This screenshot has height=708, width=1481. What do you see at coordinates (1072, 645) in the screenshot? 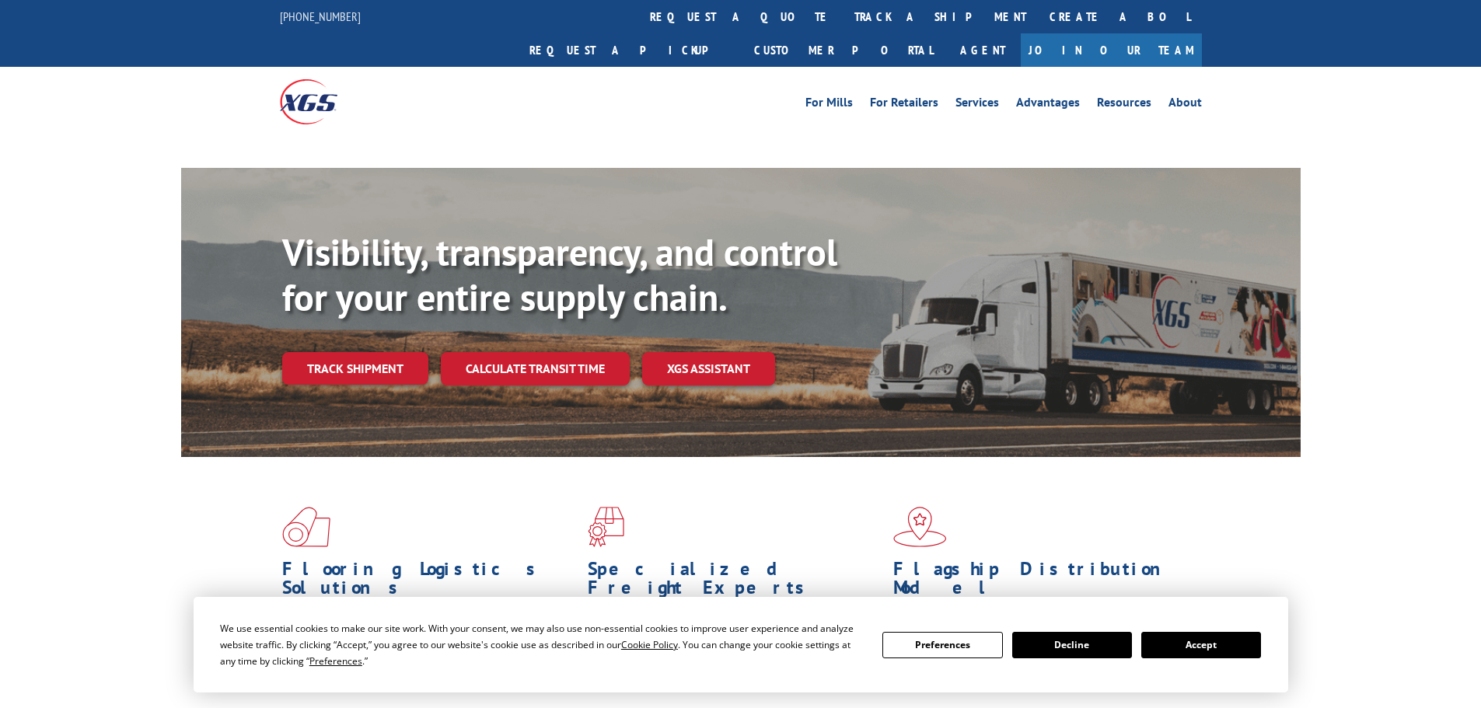
I see `button: Decline` at bounding box center [1072, 645].